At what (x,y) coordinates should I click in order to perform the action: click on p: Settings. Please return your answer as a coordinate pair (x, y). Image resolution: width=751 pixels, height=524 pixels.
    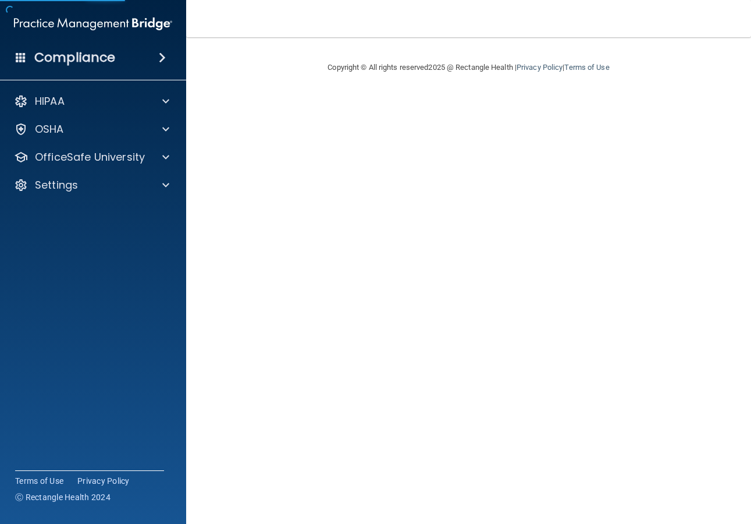
    Looking at the image, I should click on (56, 185).